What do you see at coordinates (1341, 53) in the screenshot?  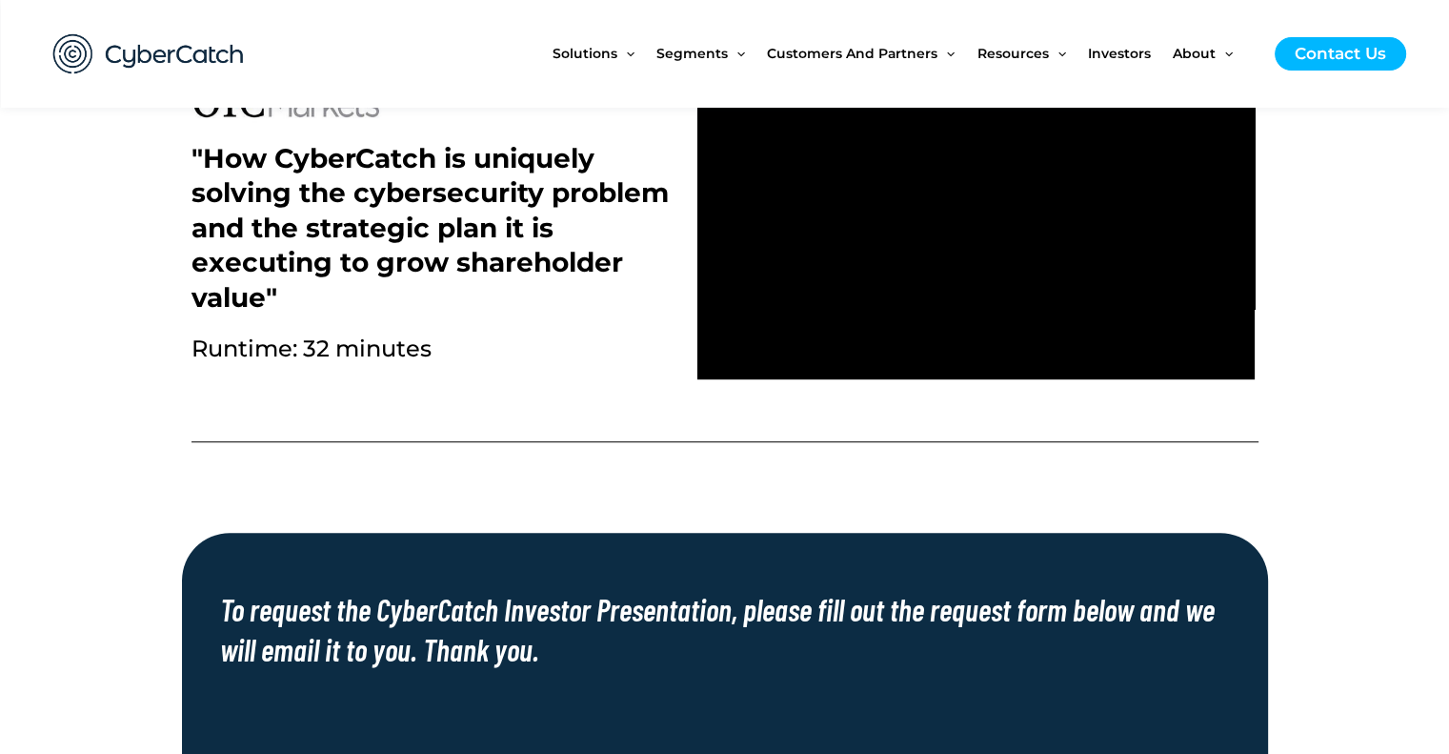 I see `div: Contact Us` at bounding box center [1341, 53].